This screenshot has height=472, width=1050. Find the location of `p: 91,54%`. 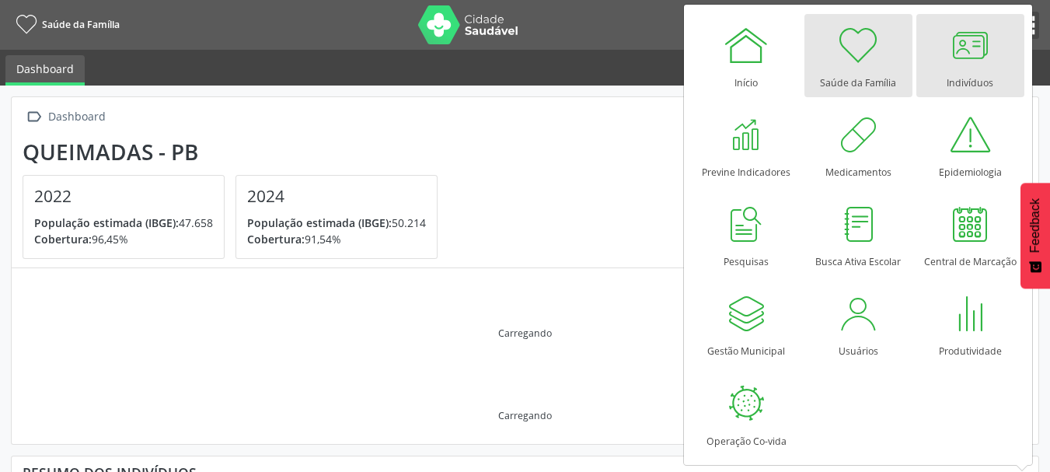

p: 91,54% is located at coordinates (337, 239).